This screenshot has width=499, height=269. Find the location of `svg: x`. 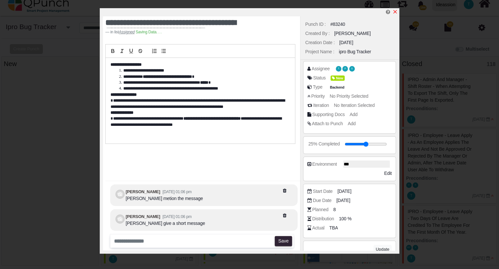

svg: x is located at coordinates (395, 12).